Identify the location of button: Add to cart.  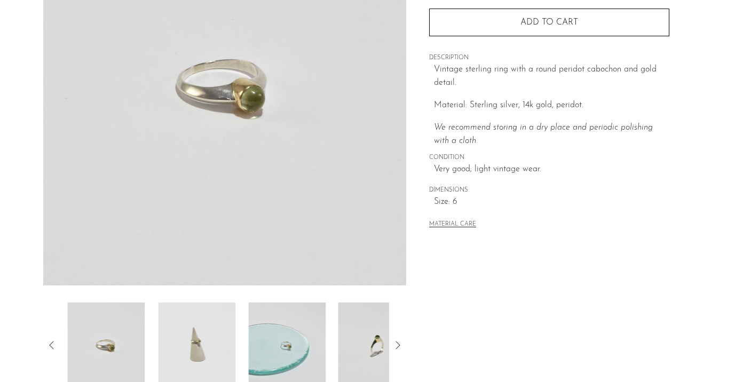
(549, 22).